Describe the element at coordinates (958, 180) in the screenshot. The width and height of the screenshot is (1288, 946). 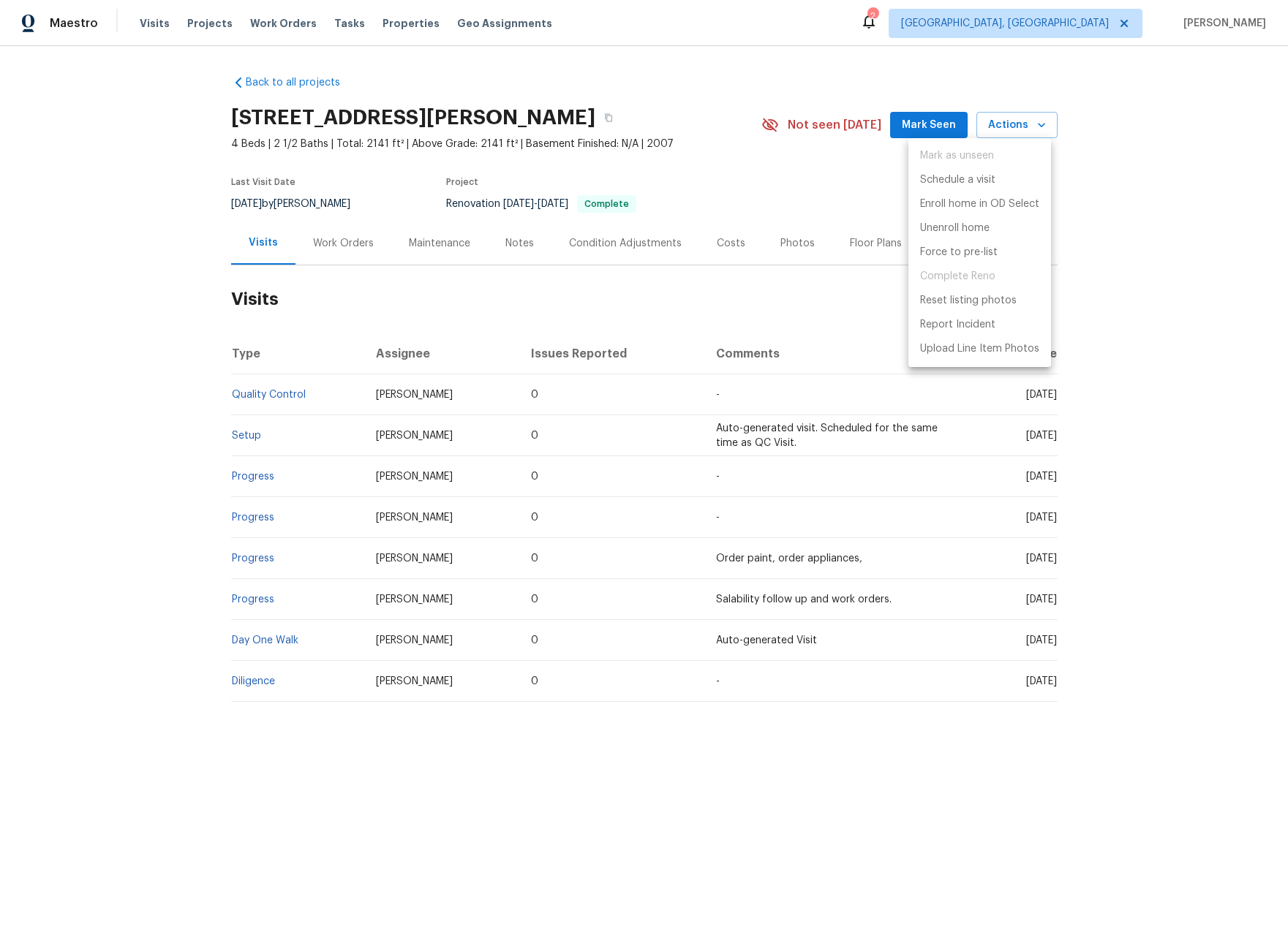
I see `p: Schedule a visit` at that location.